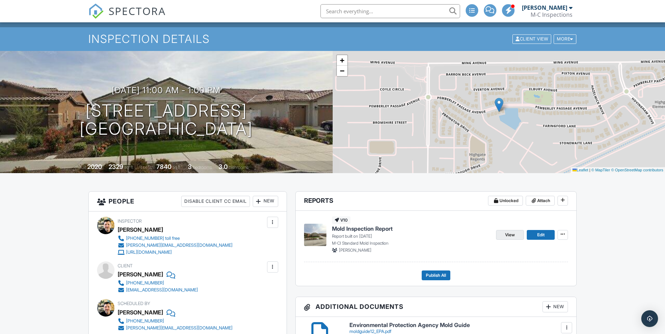 The image size is (665, 334). Describe the element at coordinates (215, 201) in the screenshot. I see `div: Disable Client CC Email` at that location.